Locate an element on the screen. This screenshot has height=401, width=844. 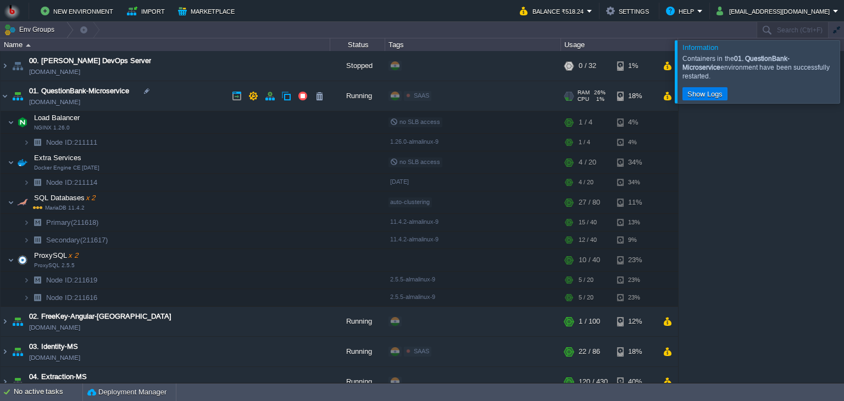
span: (211618) is located at coordinates (85, 222).